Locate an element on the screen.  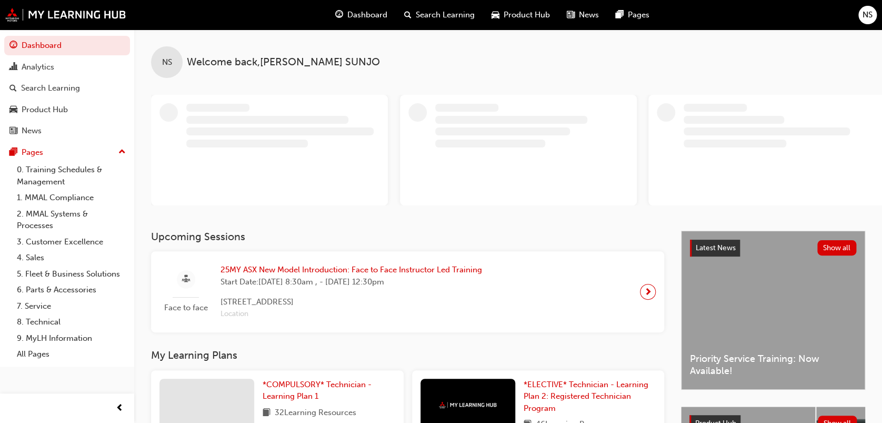
span: 25MY ASX New Model Introduction: Face to Face Instructor Led Training is located at coordinates (351, 269).